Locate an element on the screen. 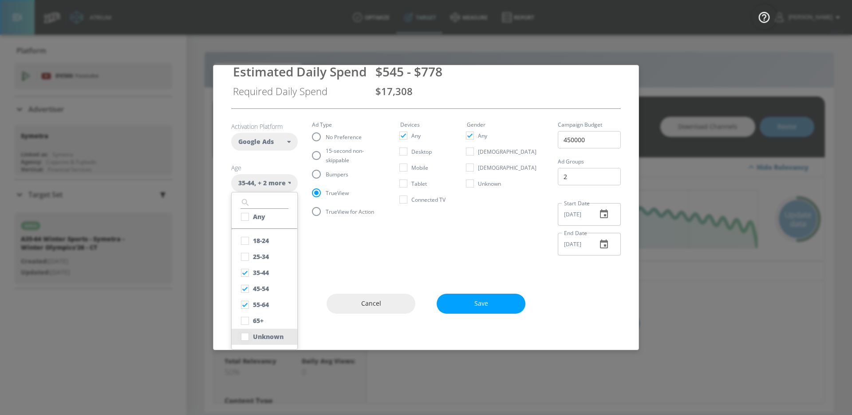 This screenshot has width=852, height=415. div: Estimated Daily Spend is located at coordinates (300, 71).